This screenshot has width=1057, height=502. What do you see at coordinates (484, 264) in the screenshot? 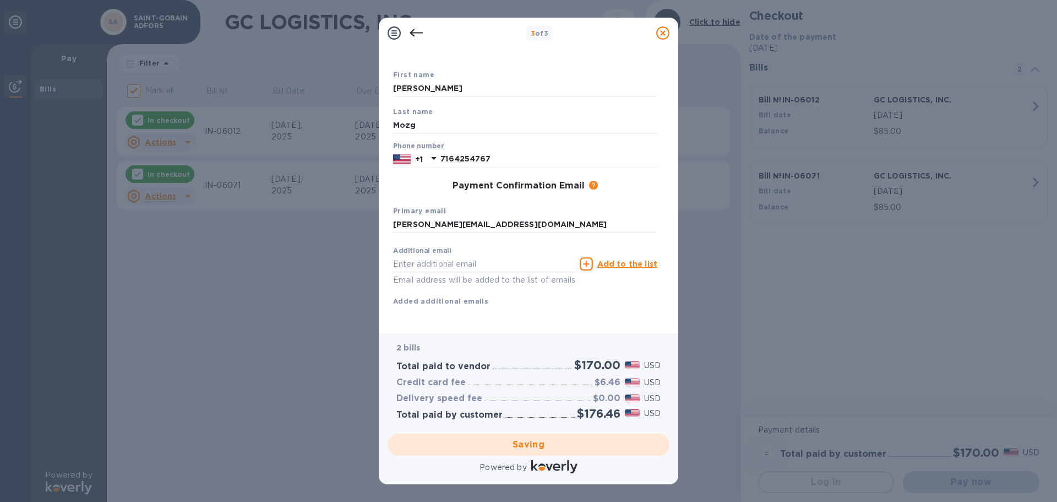
I see `input: Enter additional email` at bounding box center [484, 264].